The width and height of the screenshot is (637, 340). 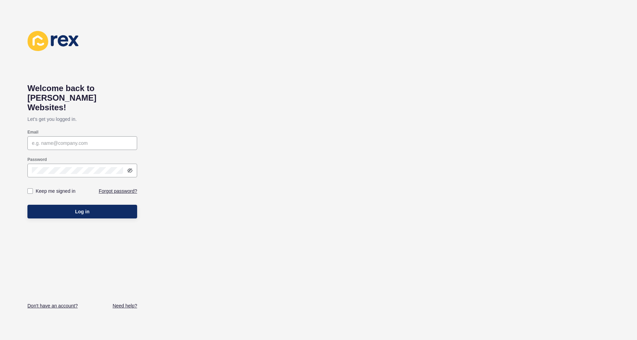 I want to click on a: Don't have an account?, so click(x=52, y=306).